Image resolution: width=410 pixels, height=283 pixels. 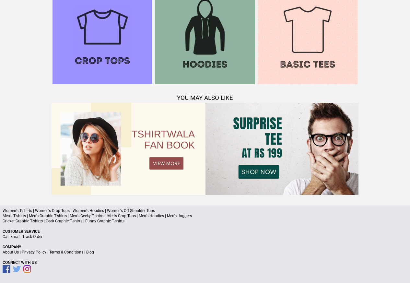 What do you see at coordinates (66, 252) in the screenshot?
I see `a: Terms & Conditions` at bounding box center [66, 252].